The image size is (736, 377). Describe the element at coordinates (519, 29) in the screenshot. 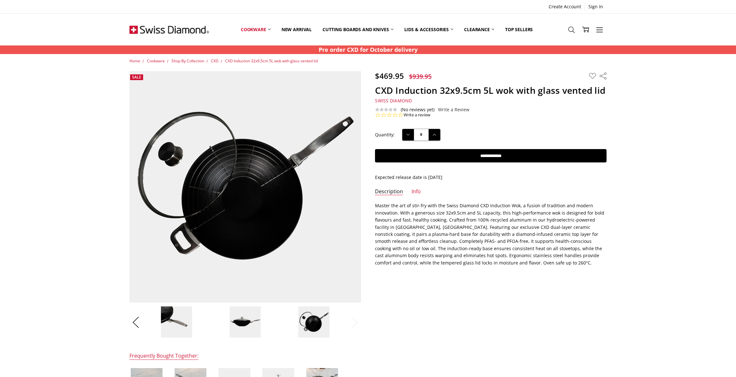

I see `a: Top Sellers` at that location.